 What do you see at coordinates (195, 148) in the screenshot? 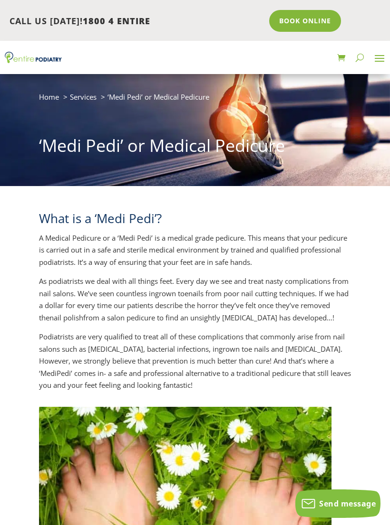
I see `h1: ‘Medi Pedi’ or Medical Pedicure` at bounding box center [195, 148].